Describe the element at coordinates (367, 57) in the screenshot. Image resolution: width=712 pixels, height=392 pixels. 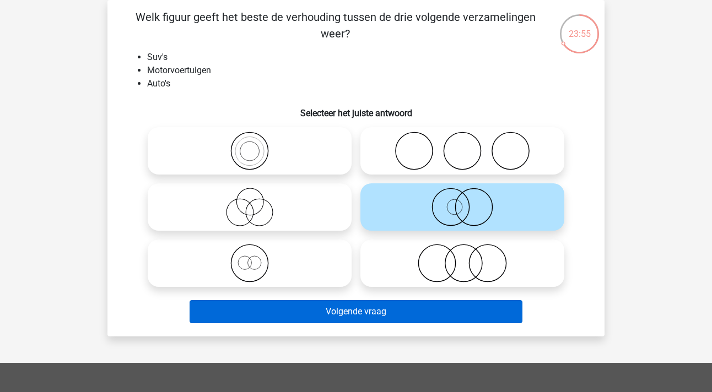
I see `li: Suv's` at that location.